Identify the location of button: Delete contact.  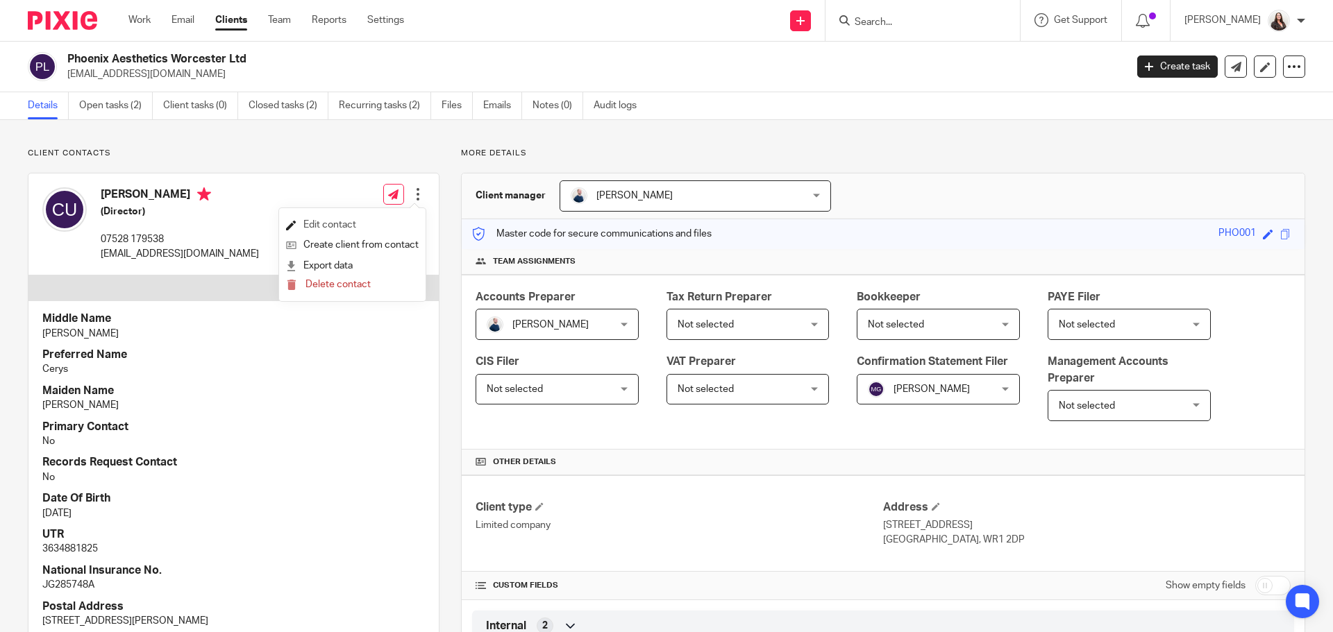
(328, 285).